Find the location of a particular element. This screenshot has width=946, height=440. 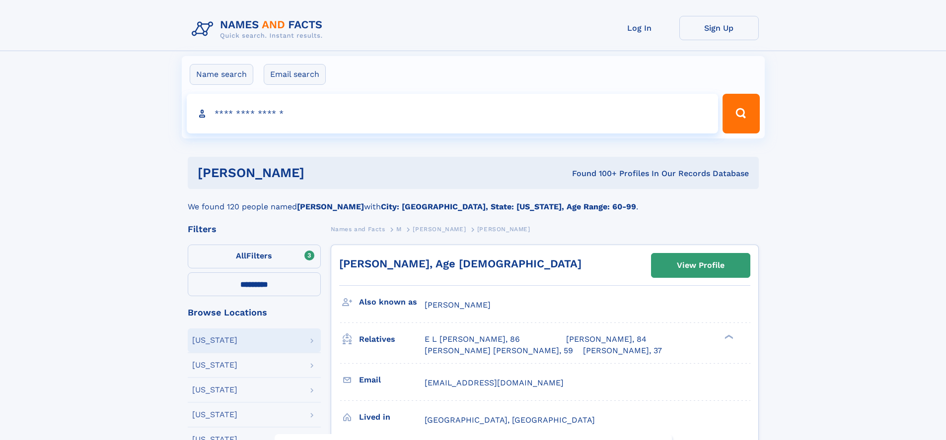

span: All is located at coordinates (241, 256).